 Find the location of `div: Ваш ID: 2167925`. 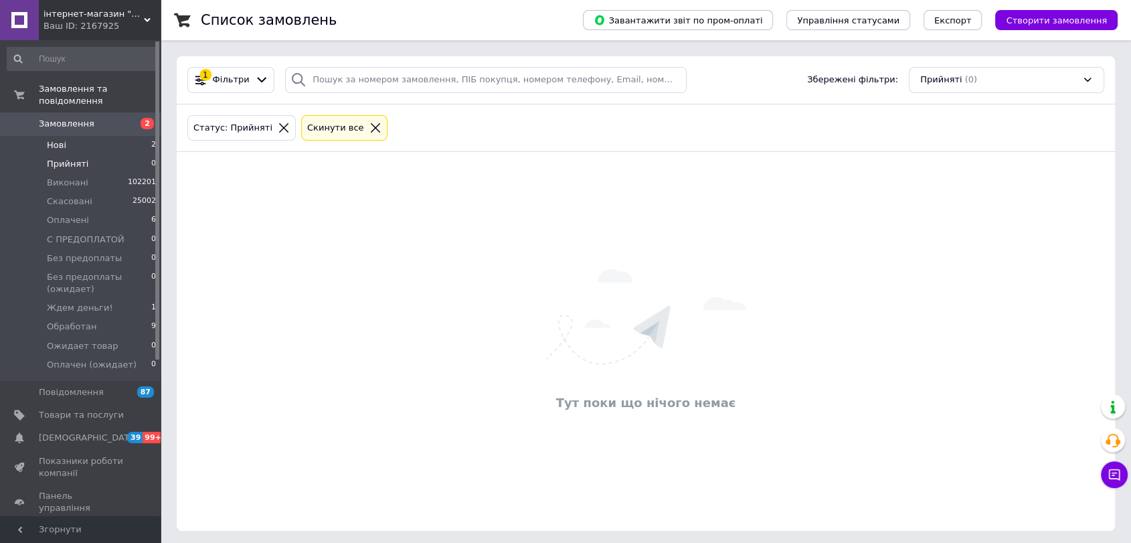

div: Ваш ID: 2167925 is located at coordinates (102, 26).